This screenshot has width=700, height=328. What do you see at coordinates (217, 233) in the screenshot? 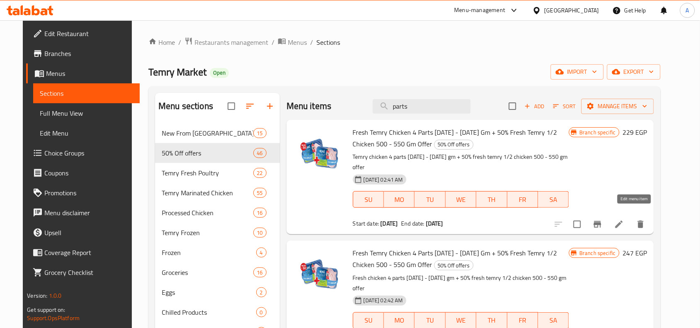
I see `div: Temry Frozen10` at bounding box center [217, 233].